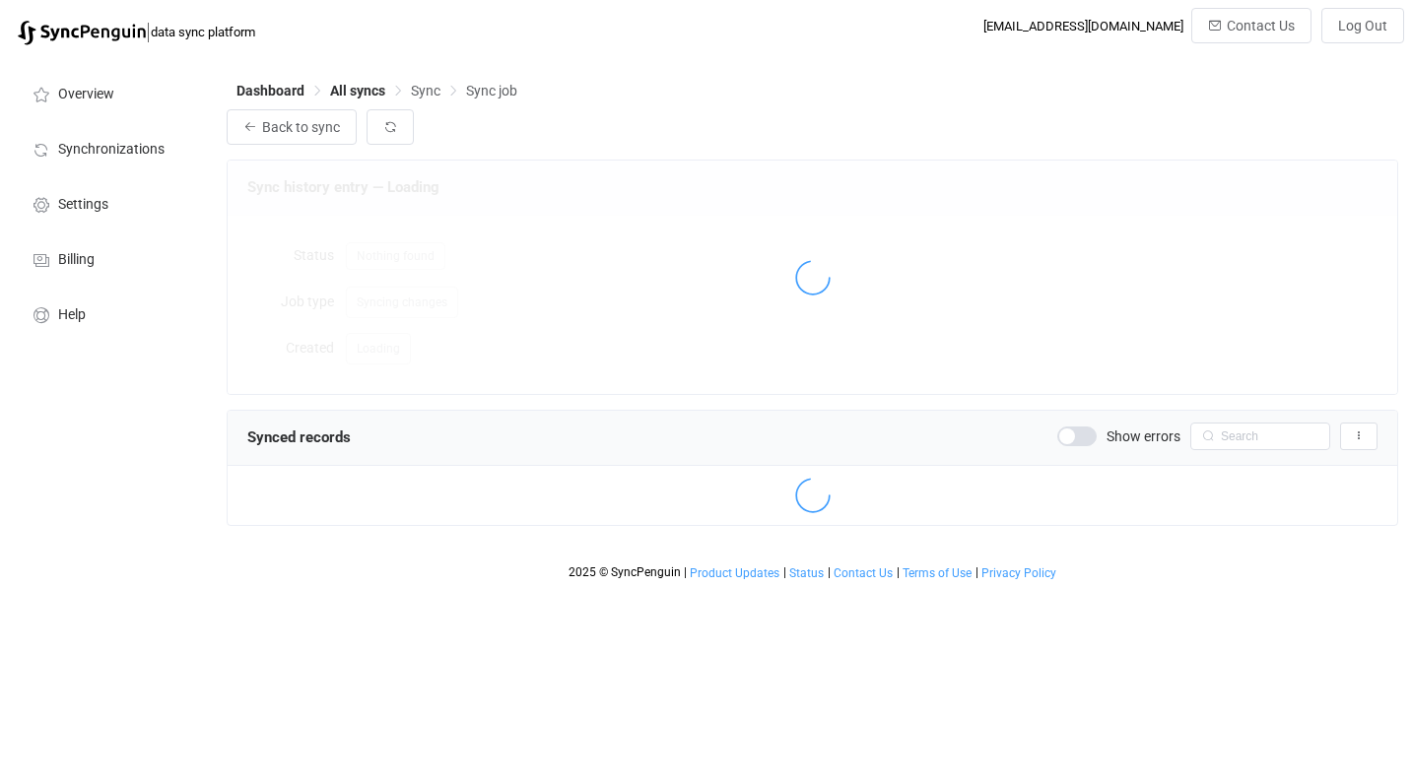 This screenshot has height=783, width=1412. Describe the element at coordinates (86, 95) in the screenshot. I see `span: Overview` at that location.